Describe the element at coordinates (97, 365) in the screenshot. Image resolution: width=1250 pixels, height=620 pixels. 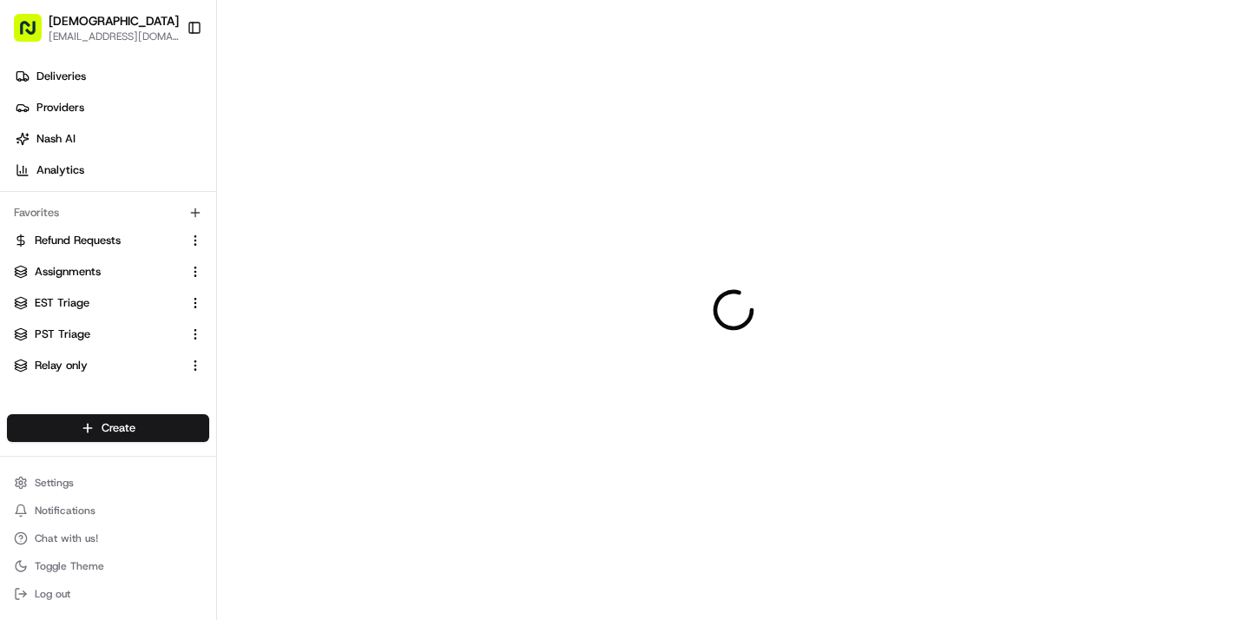
I see `a: Relay only` at that location.